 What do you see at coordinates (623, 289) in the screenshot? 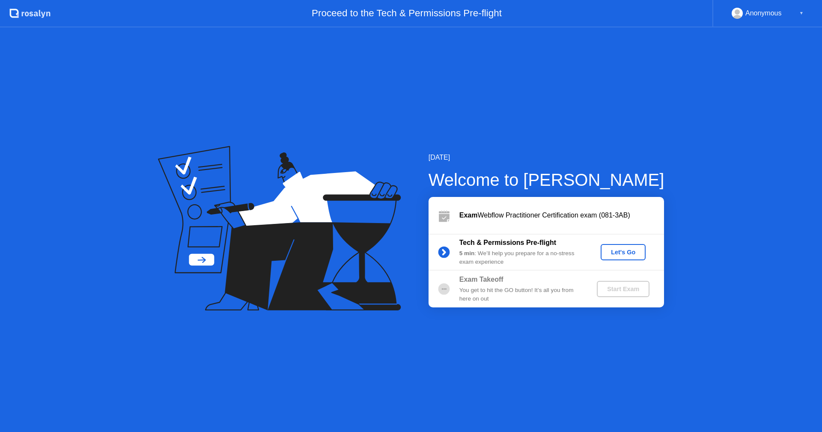
I see `button: Start Exam` at bounding box center [623, 289].